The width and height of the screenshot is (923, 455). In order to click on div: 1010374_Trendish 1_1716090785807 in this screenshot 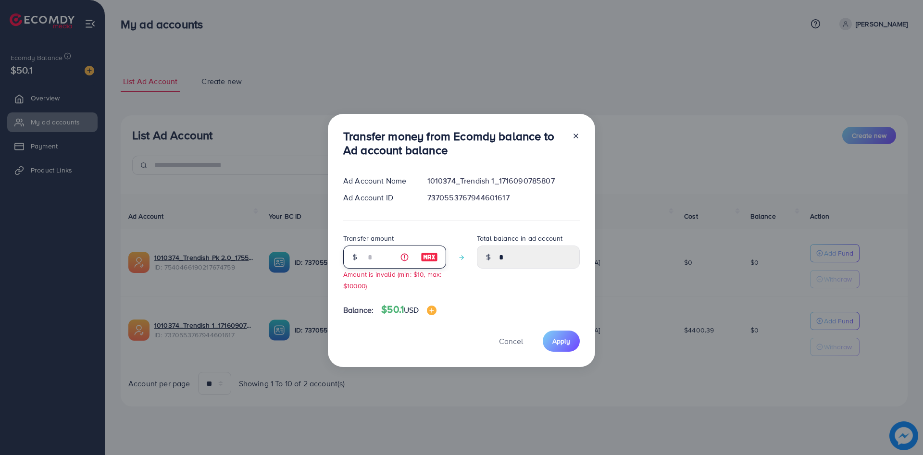, I will do `click(503, 181)`.